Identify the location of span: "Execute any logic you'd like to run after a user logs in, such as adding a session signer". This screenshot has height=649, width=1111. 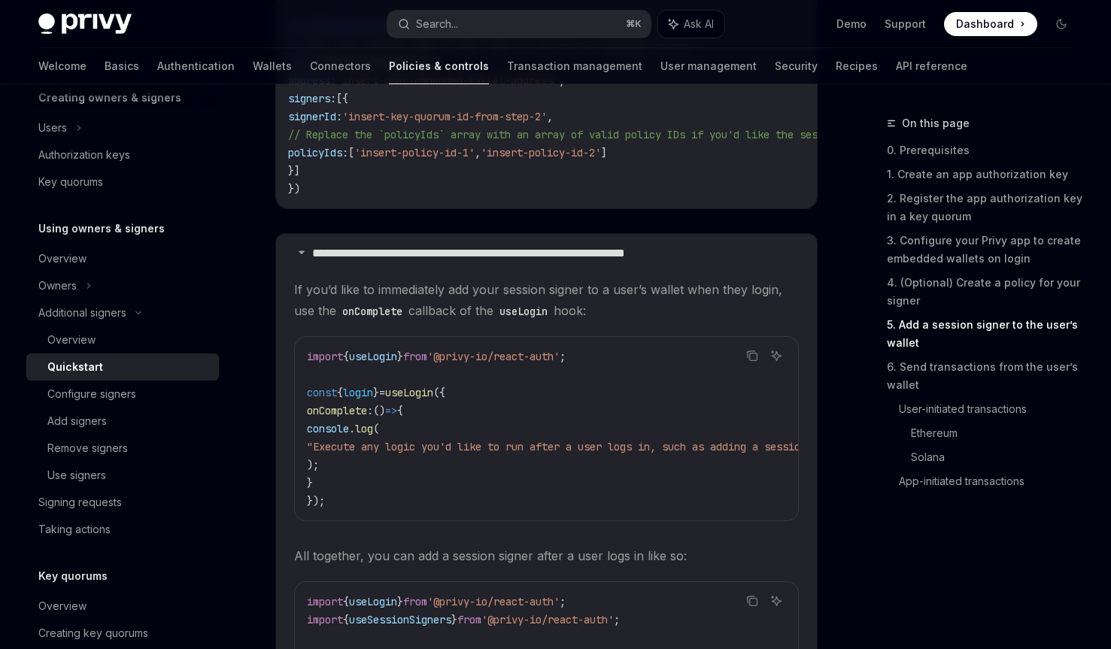
(581, 447).